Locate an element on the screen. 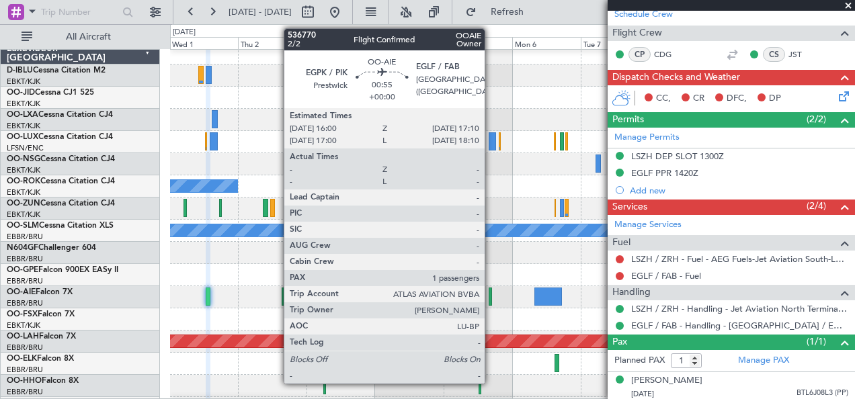 The height and width of the screenshot is (399, 855). a: LSZH / ZRH - Fuel - AEG Fuels-Jet Aviation South-LSZH/ZRH is located at coordinates (739, 259).